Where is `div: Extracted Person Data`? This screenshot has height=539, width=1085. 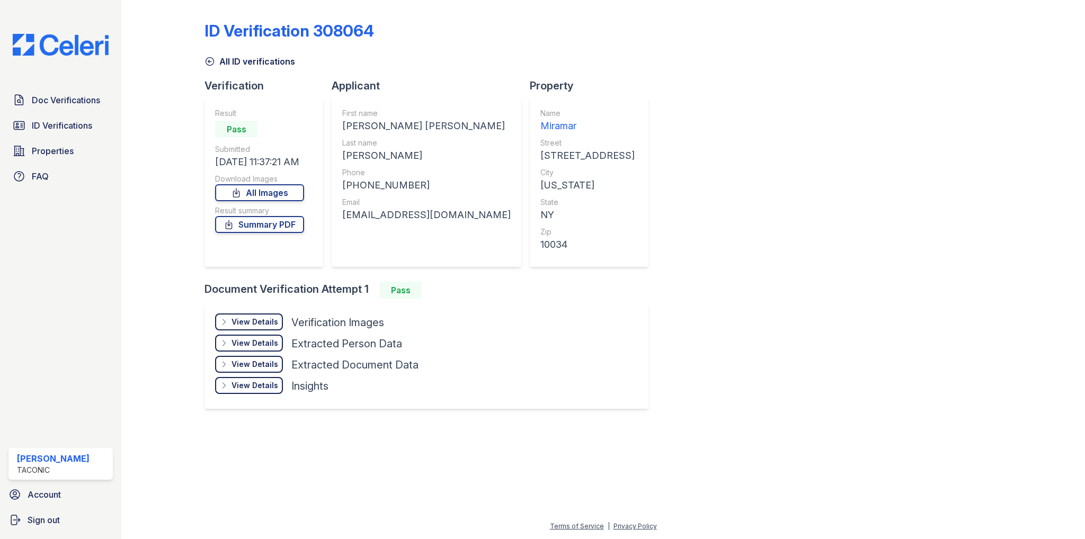 div: Extracted Person Data is located at coordinates (346, 344).